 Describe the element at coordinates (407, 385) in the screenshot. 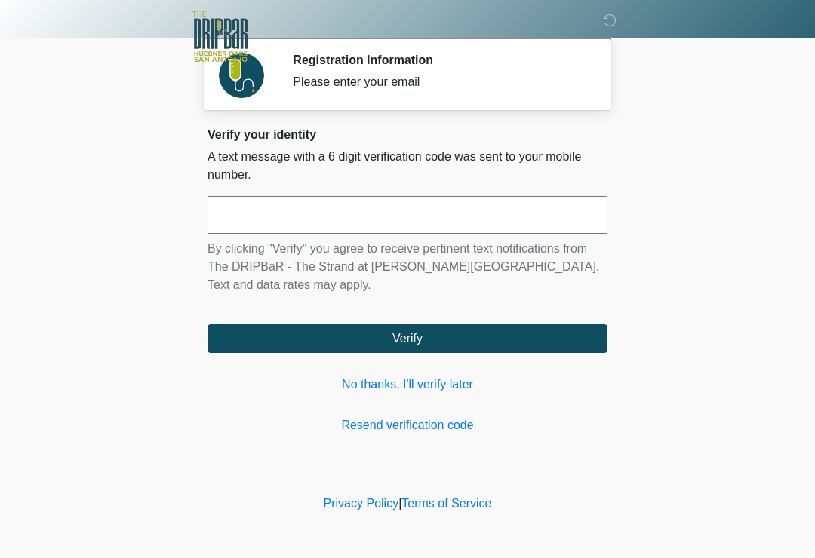

I see `a: No thanks, I'll verify later` at that location.